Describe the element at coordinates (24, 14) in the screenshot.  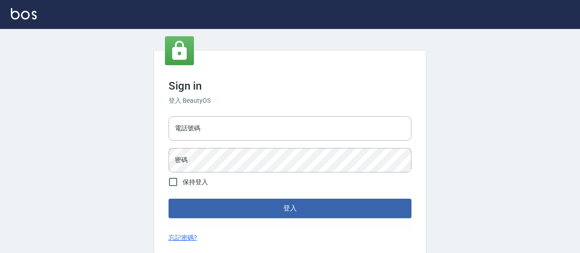
I see `img: Logo` at that location.